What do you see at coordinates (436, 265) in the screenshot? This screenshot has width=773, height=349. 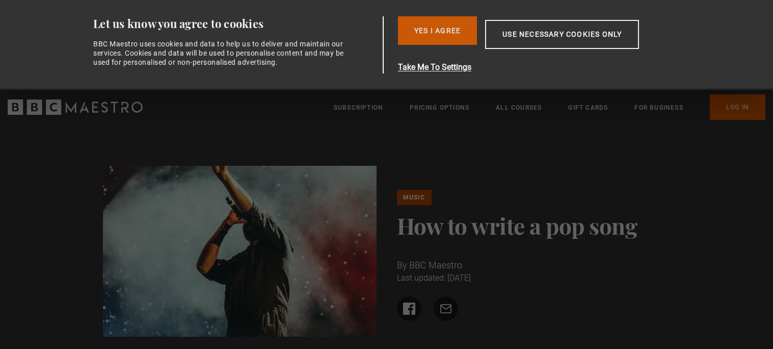 I see `span: BBC Maestro` at bounding box center [436, 265].